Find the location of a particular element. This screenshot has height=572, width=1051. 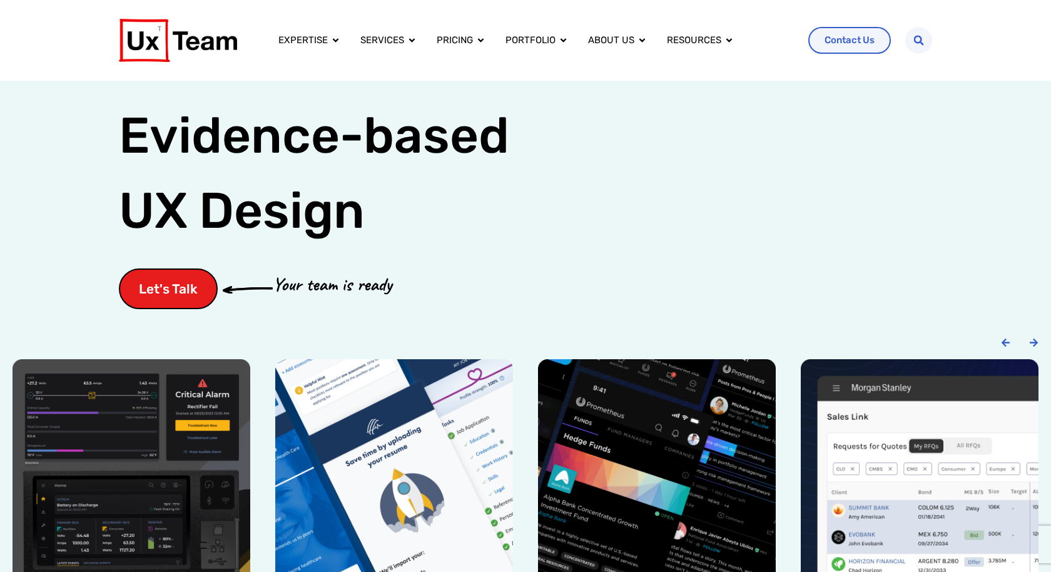

span: Let's Talk is located at coordinates (168, 288).